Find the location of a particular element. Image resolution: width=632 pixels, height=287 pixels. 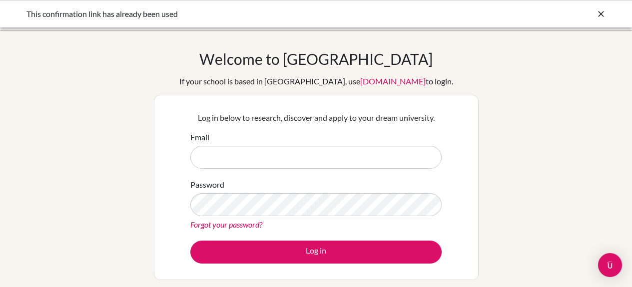

label: Email is located at coordinates (200, 137).